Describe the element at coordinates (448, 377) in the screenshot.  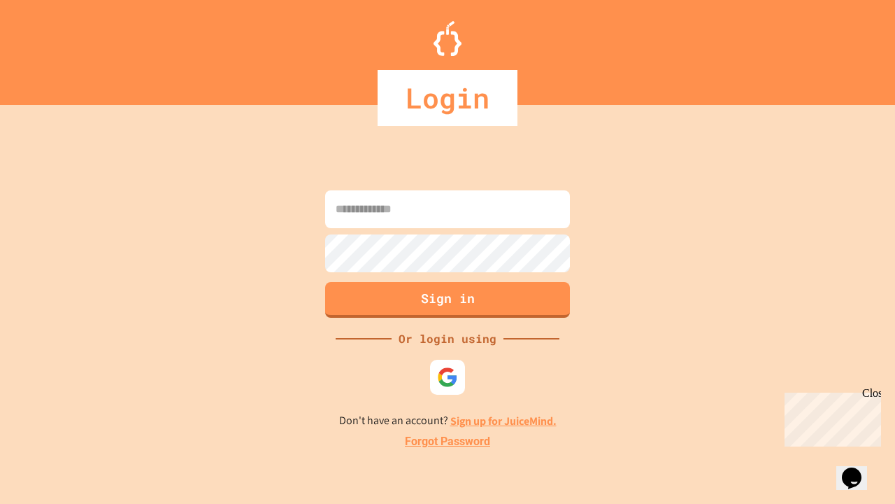
I see `img: google-icon.svg` at that location.